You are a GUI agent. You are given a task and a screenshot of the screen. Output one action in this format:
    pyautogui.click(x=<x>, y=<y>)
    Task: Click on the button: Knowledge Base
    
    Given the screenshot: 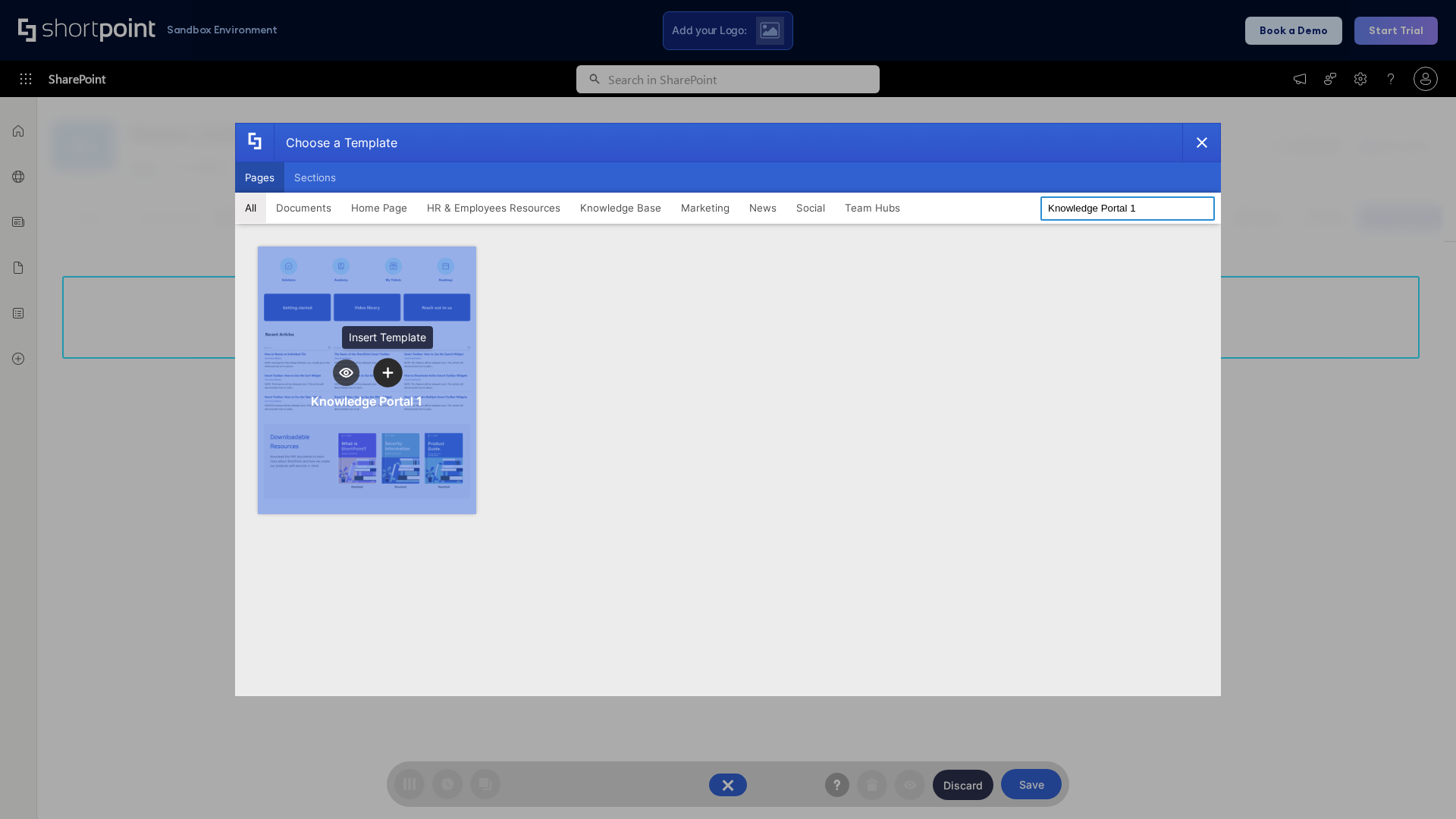 What is the action you would take?
    pyautogui.click(x=620, y=207)
    